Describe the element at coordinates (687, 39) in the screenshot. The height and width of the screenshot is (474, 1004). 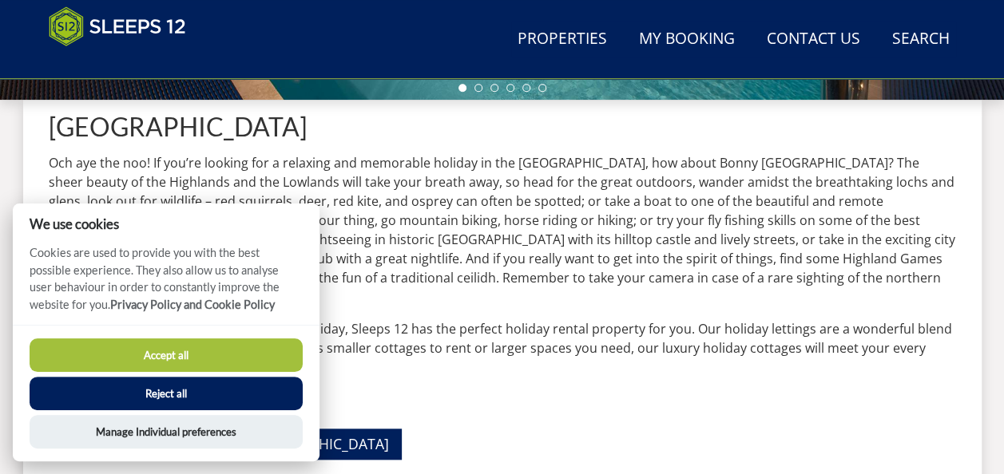
I see `a: My Booking` at that location.